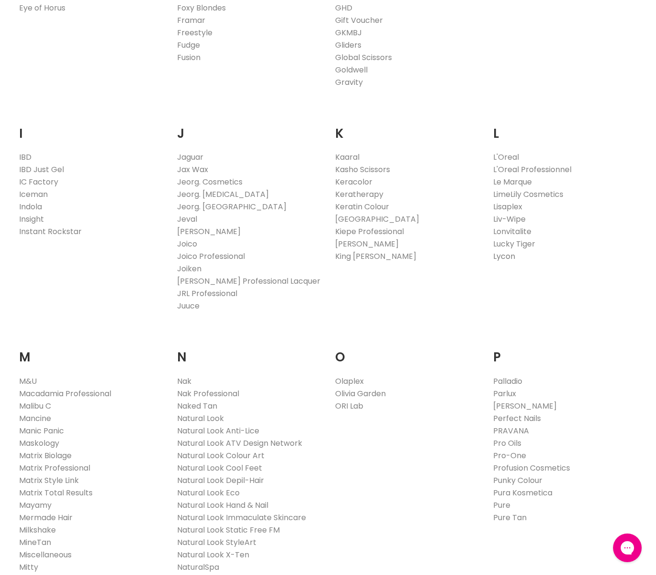  Describe the element at coordinates (348, 32) in the screenshot. I see `a: GKMBJ` at that location.